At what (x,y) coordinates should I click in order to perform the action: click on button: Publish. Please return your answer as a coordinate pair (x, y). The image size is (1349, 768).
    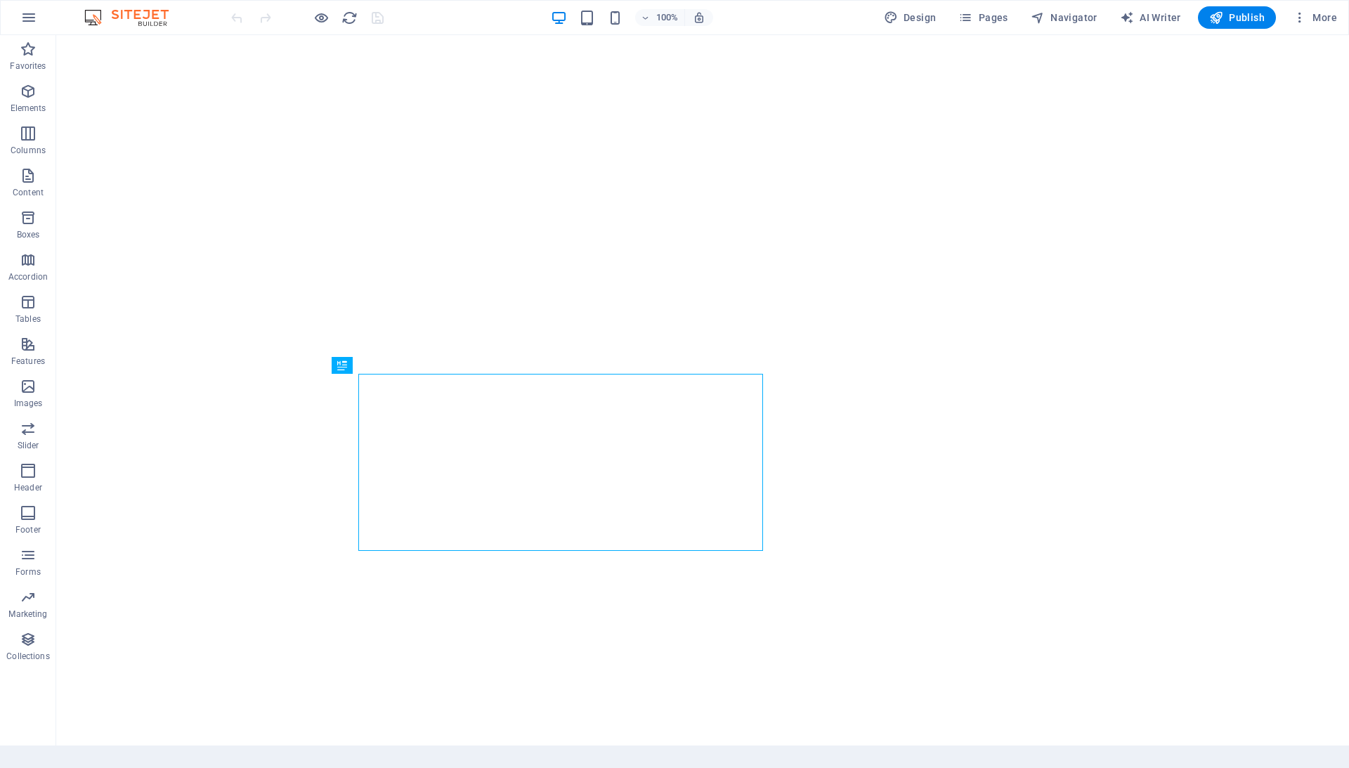
    Looking at the image, I should click on (1236, 18).